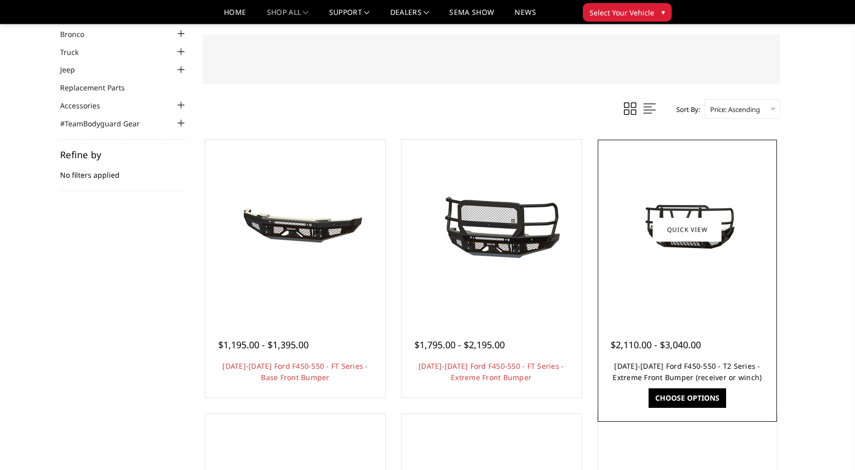 This screenshot has width=855, height=470. I want to click on button: Select Your Vehicle, so click(627, 12).